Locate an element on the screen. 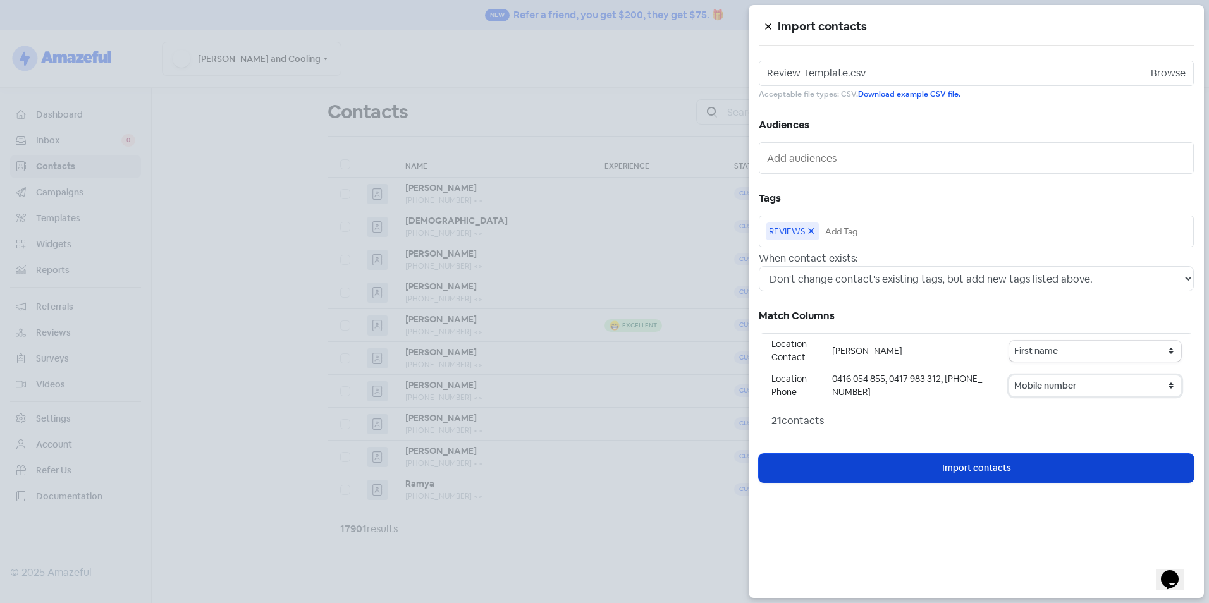  strong: 21 is located at coordinates (777, 421).